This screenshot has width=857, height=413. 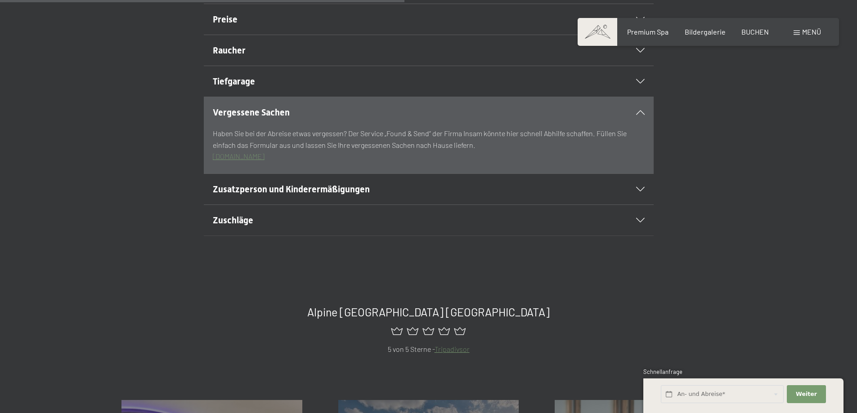 I want to click on a: Tripadivsor, so click(x=452, y=349).